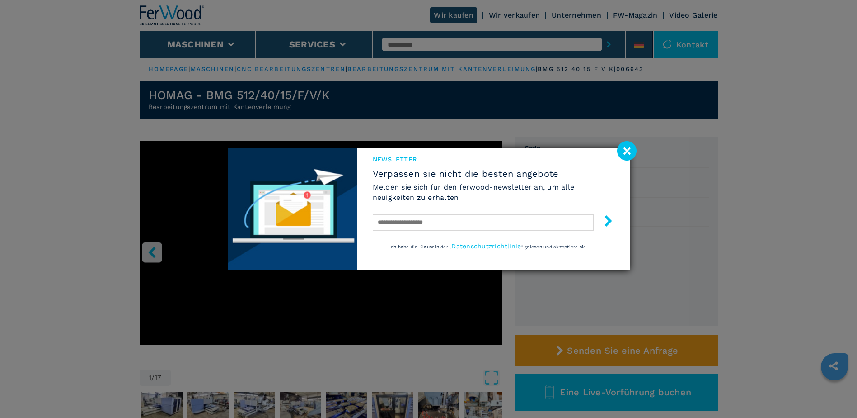 This screenshot has width=857, height=418. What do you see at coordinates (554, 246) in the screenshot?
I see `span: “ gelesen und akzeptiere sie.` at bounding box center [554, 246].